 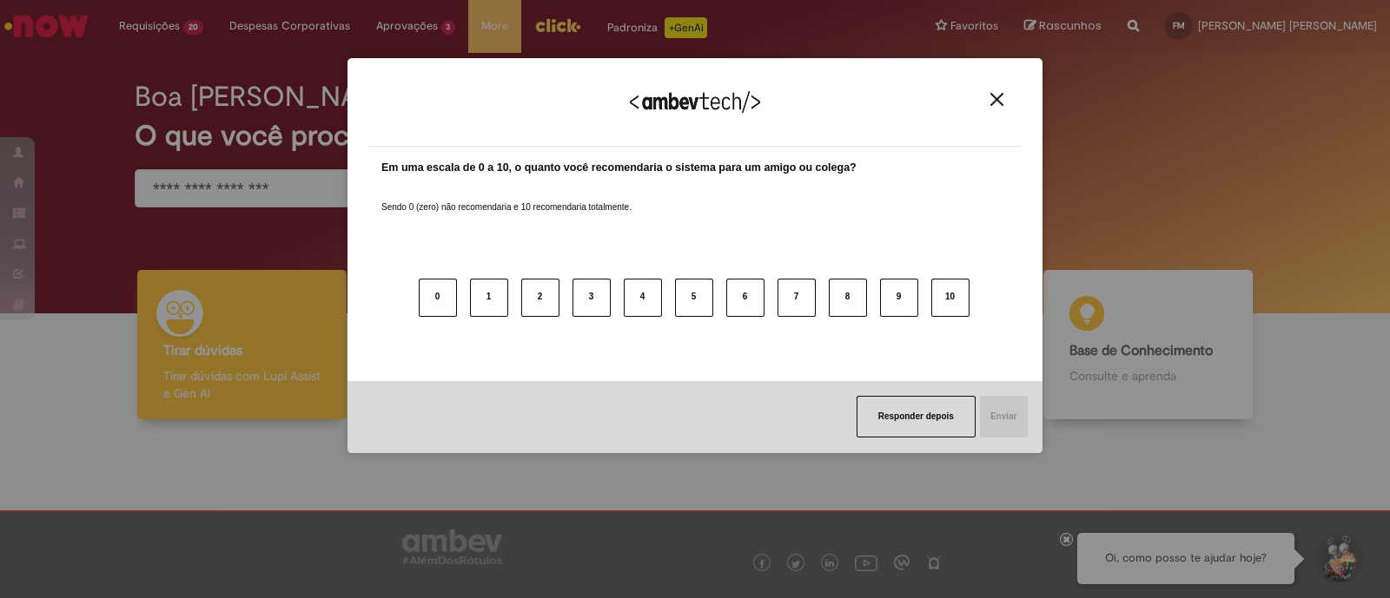 What do you see at coordinates (695, 102) in the screenshot?
I see `img: Logo Ambevtech` at bounding box center [695, 102].